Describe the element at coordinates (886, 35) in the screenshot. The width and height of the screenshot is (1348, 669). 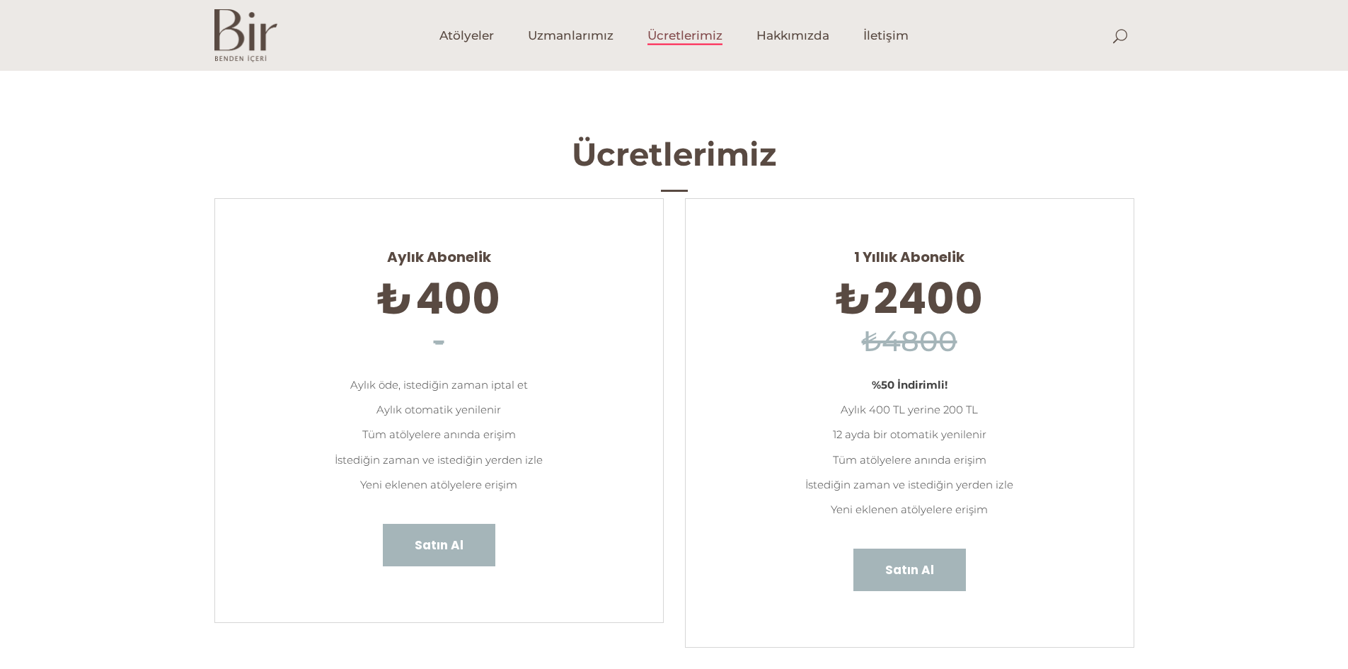
I see `span: İletişim` at that location.